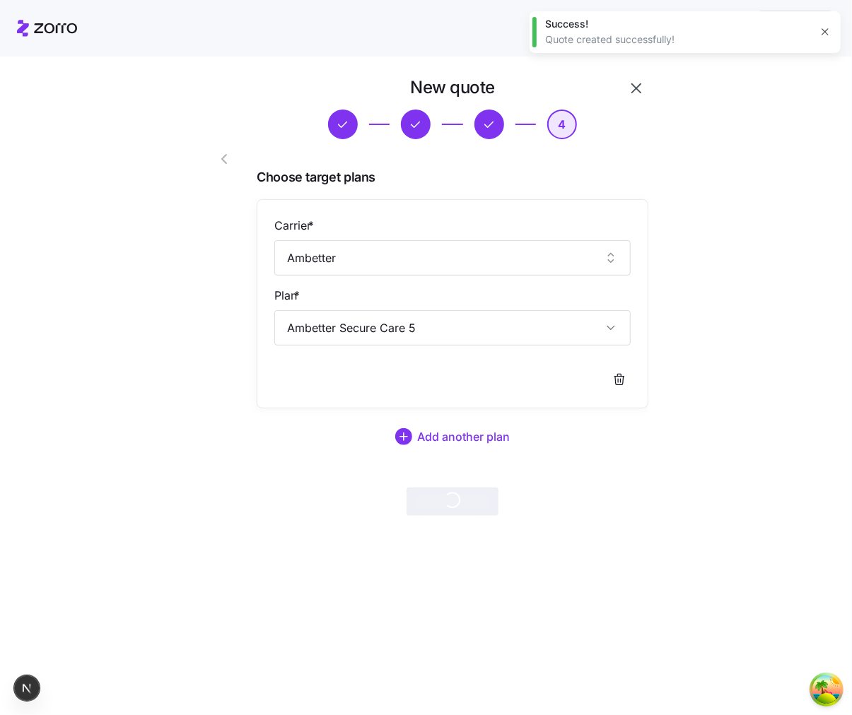  What do you see at coordinates (562, 124) in the screenshot?
I see `span: 4` at bounding box center [562, 124].